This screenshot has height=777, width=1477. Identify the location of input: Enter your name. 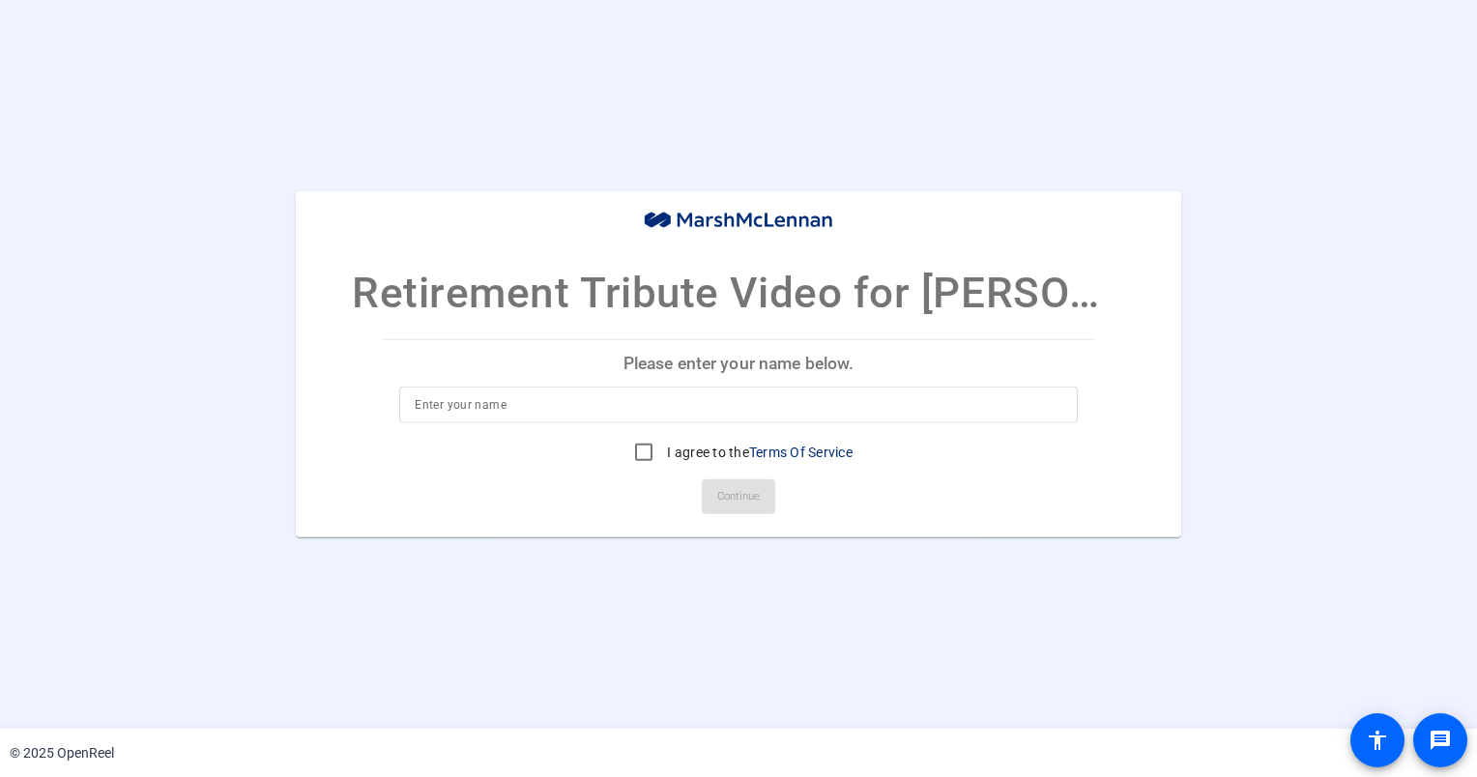
(738, 405).